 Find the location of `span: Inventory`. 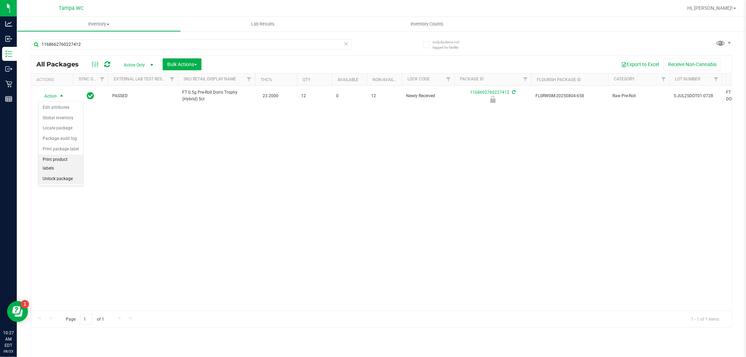

span: Inventory is located at coordinates (99, 24).